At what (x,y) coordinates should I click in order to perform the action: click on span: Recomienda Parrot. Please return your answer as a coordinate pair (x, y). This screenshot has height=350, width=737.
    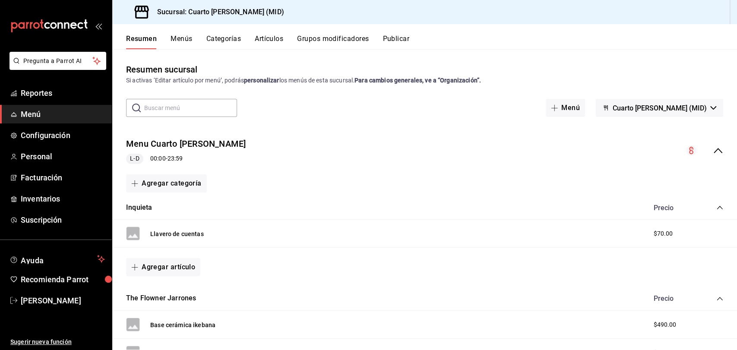
    Looking at the image, I should click on (63, 279).